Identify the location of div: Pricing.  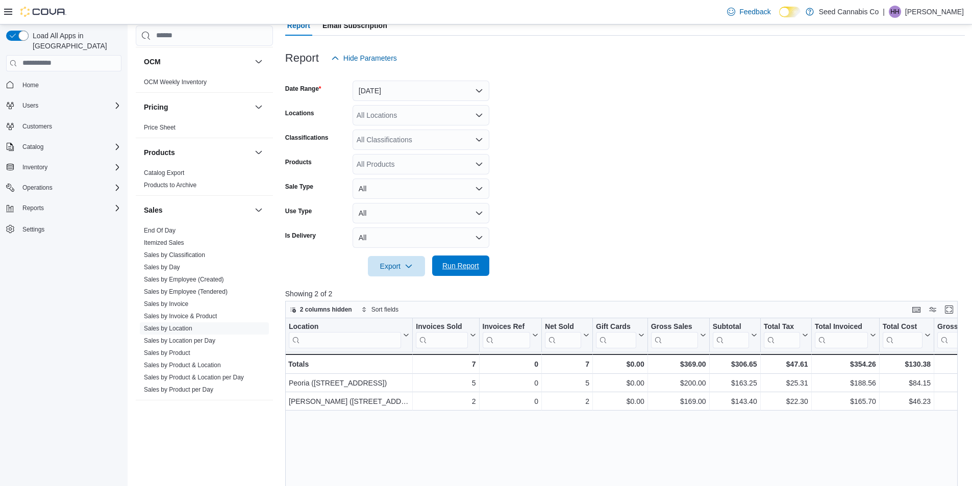
(204, 130).